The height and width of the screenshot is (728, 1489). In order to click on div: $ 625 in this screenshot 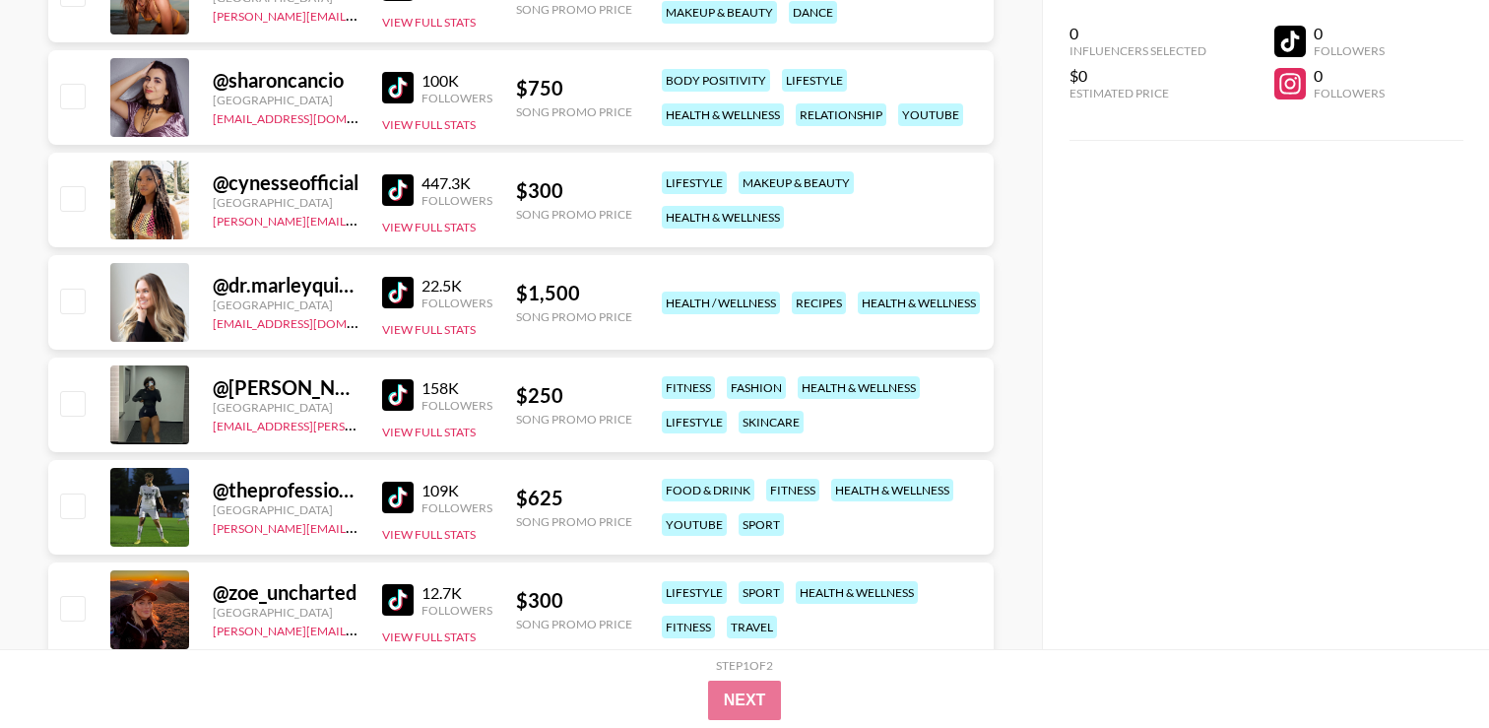, I will do `click(574, 497)`.